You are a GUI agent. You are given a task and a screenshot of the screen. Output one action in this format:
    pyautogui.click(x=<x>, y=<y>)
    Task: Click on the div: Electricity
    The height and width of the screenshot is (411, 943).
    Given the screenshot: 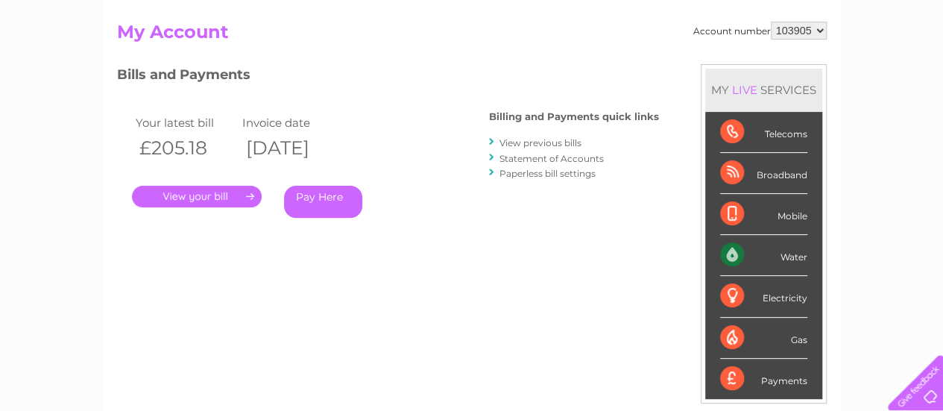 What is the action you would take?
    pyautogui.click(x=763, y=296)
    